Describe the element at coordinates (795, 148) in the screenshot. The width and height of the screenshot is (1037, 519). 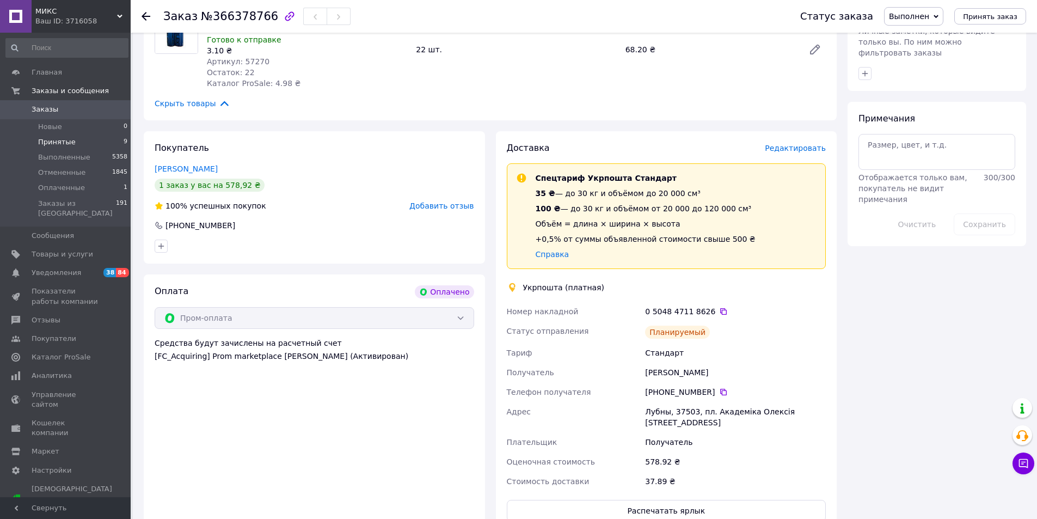
I see `span: Редактировать` at that location.